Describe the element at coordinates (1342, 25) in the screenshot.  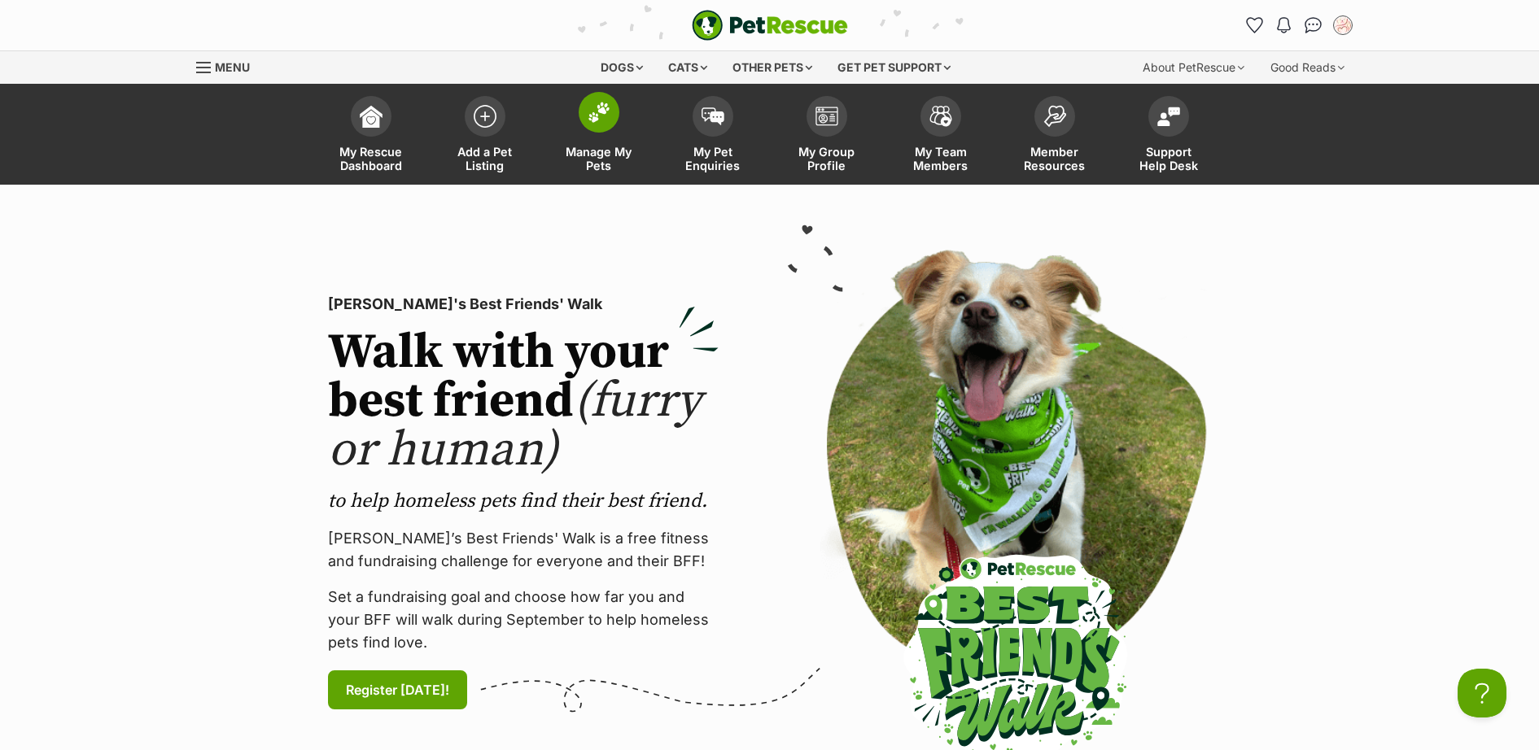
I see `img: Give a Kitty a Home profile pic` at that location.